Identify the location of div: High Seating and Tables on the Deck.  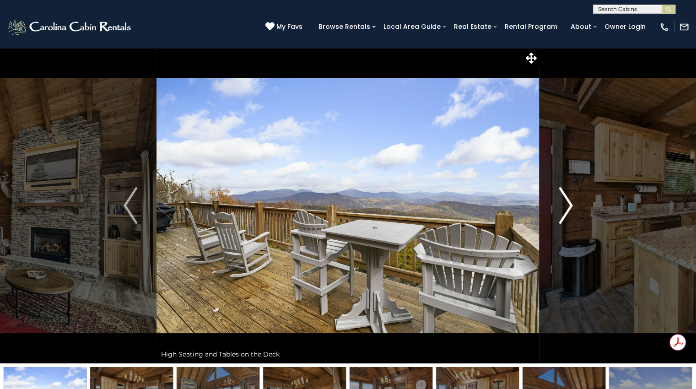
(348, 354).